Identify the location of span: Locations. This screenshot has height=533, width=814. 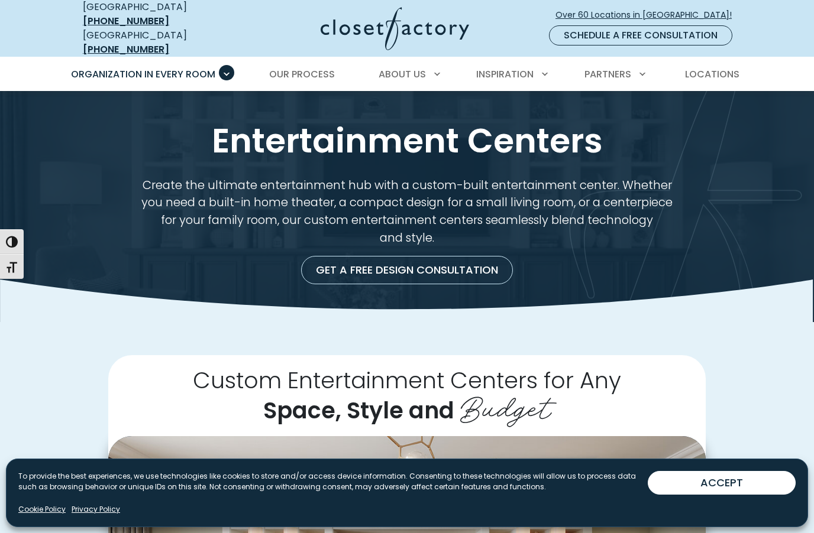
(712, 74).